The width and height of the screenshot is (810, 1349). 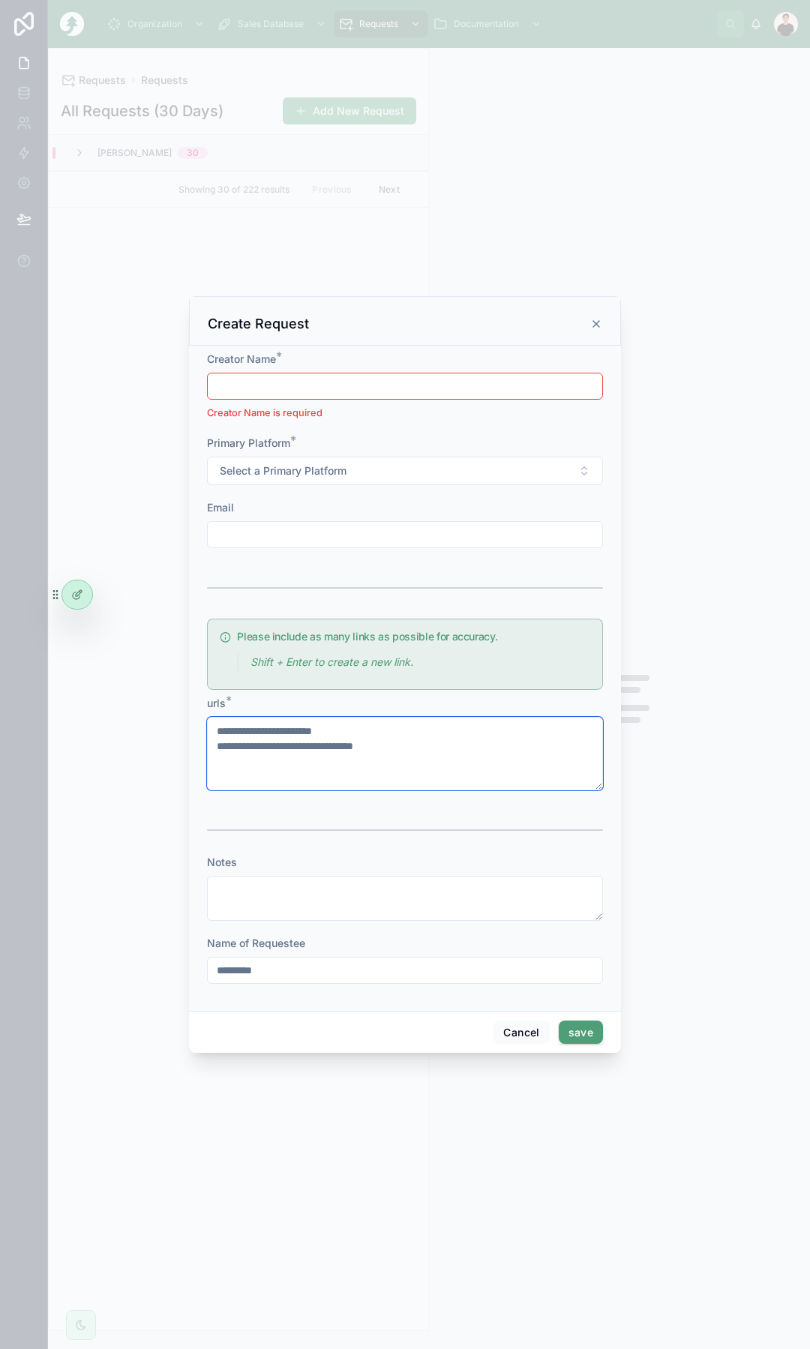 I want to click on span: Creator Name, so click(x=242, y=359).